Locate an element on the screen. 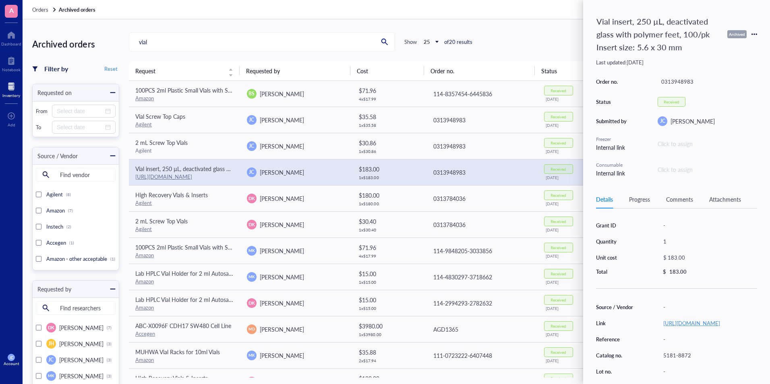 This screenshot has height=384, width=770. span: DK is located at coordinates (252, 303).